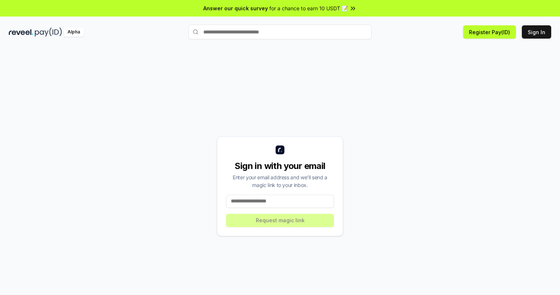  I want to click on div: Sign in with your email, so click(280, 166).